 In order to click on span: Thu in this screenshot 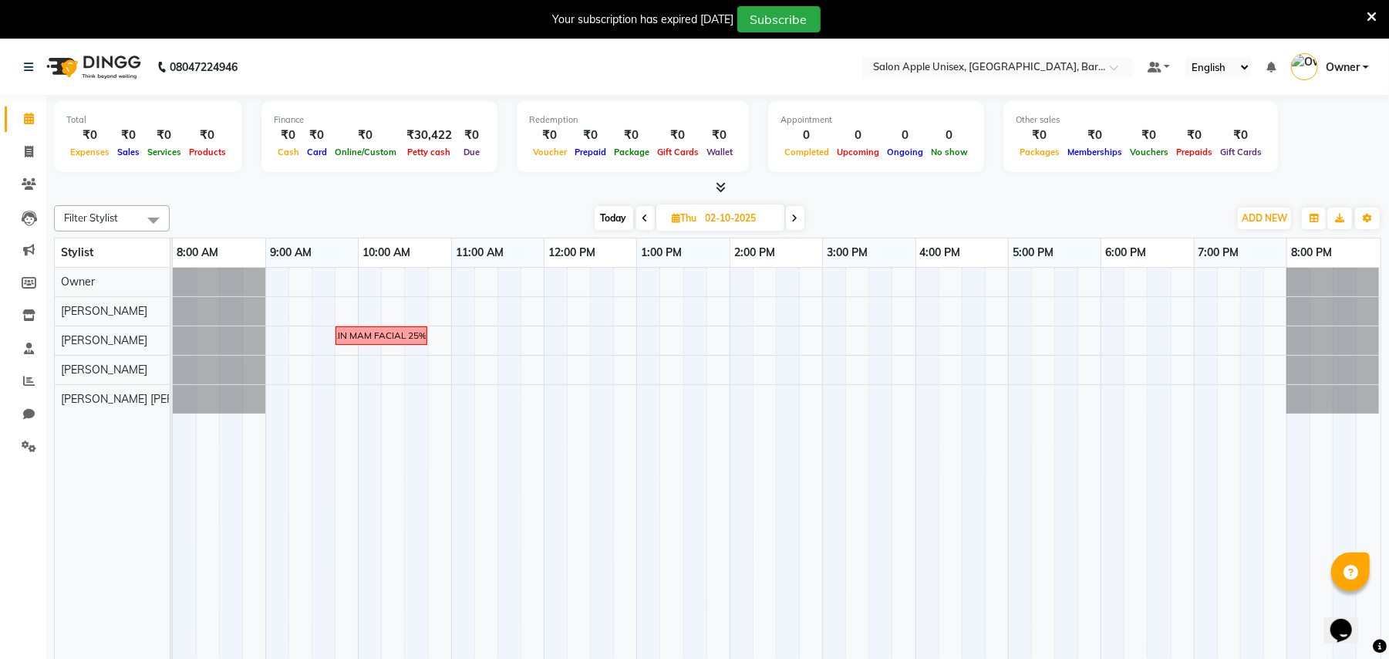, I will do `click(685, 217)`.